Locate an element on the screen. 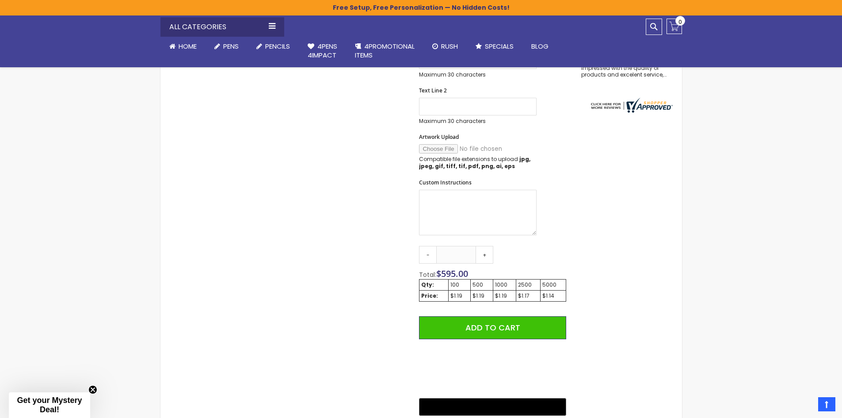 Image resolution: width=842 pixels, height=418 pixels. div: Get your Mystery Deal!Close teaser is located at coordinates (50, 405).